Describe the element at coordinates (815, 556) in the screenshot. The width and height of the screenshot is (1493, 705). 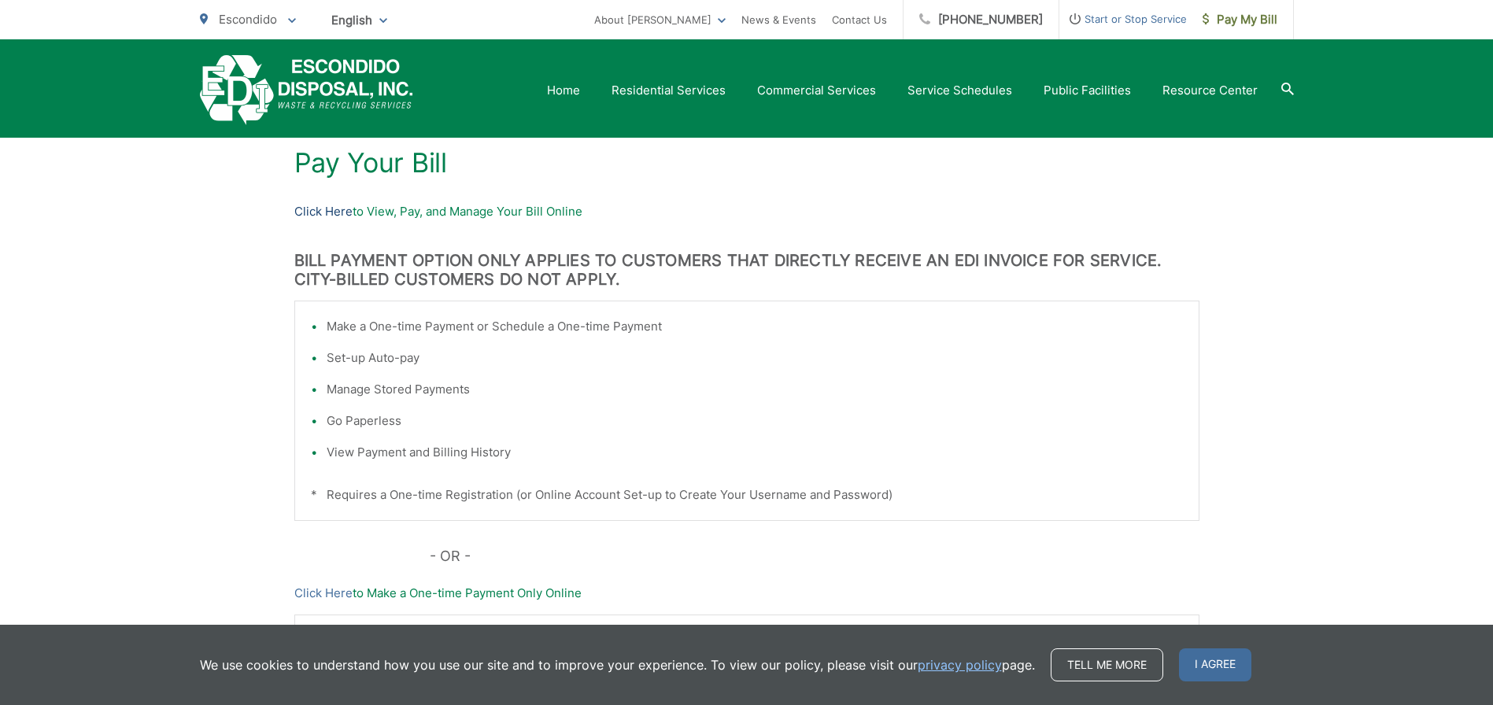
I see `p: - OR -` at that location.